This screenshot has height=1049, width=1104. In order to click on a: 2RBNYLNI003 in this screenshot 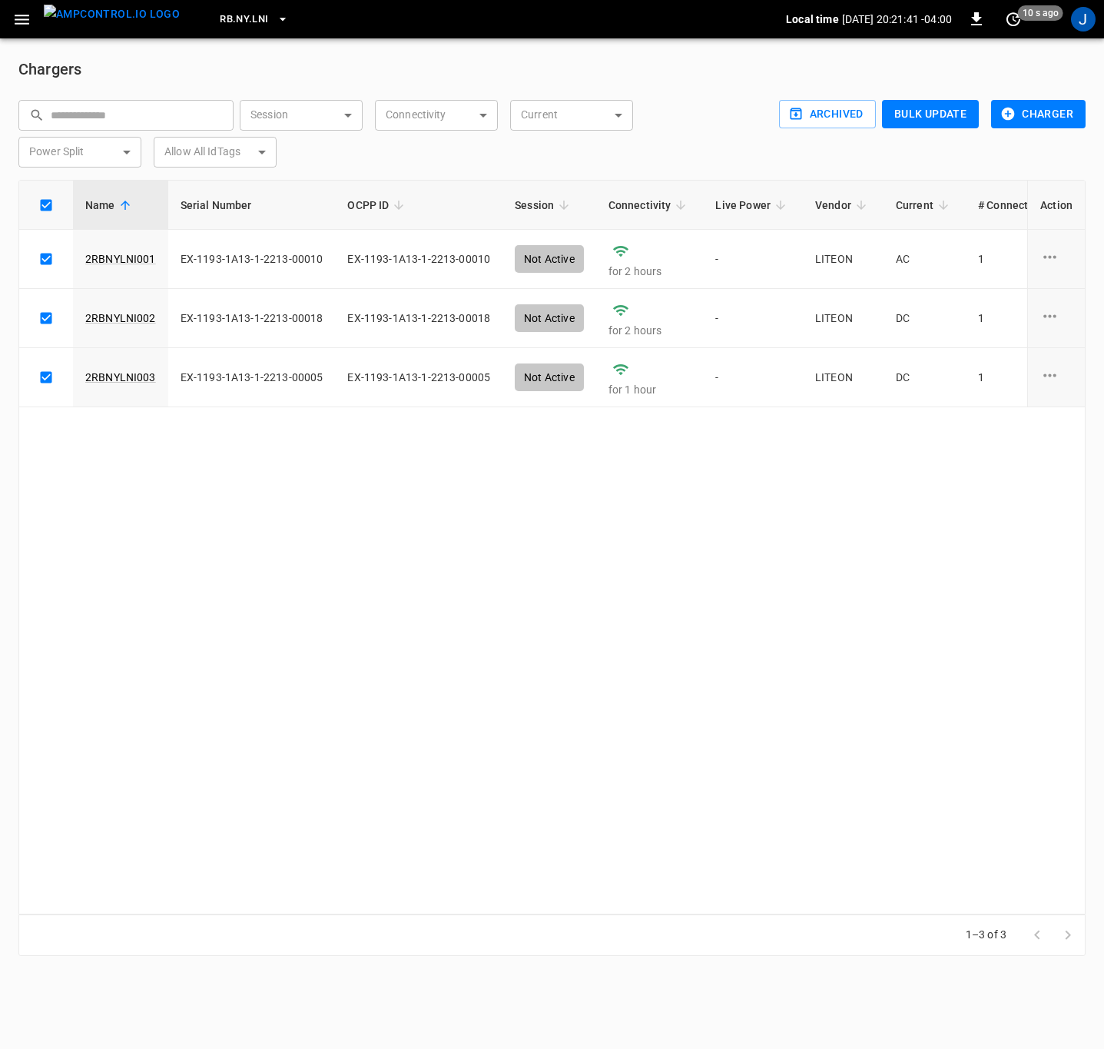, I will do `click(121, 377)`.